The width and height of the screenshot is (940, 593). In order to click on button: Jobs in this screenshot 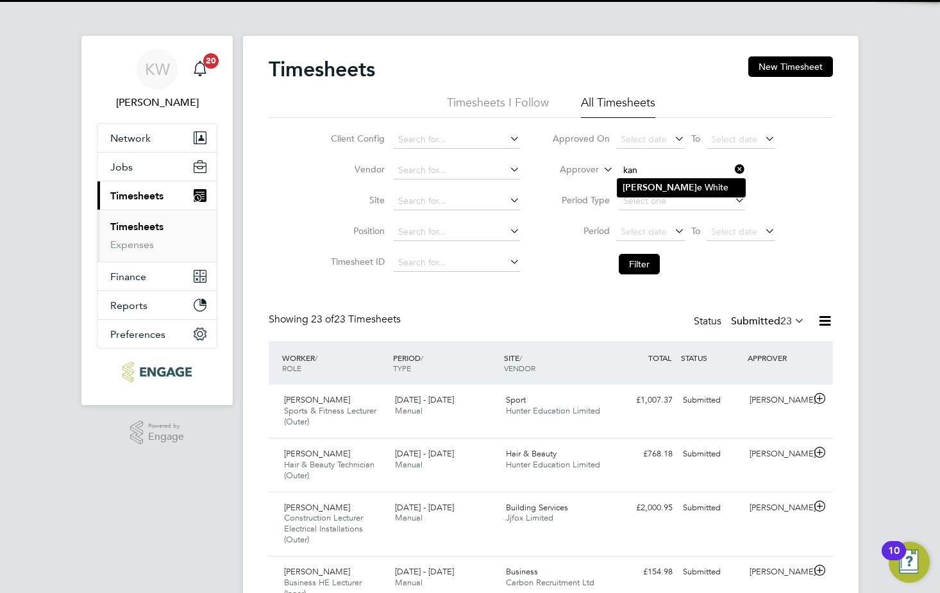, I will do `click(157, 167)`.